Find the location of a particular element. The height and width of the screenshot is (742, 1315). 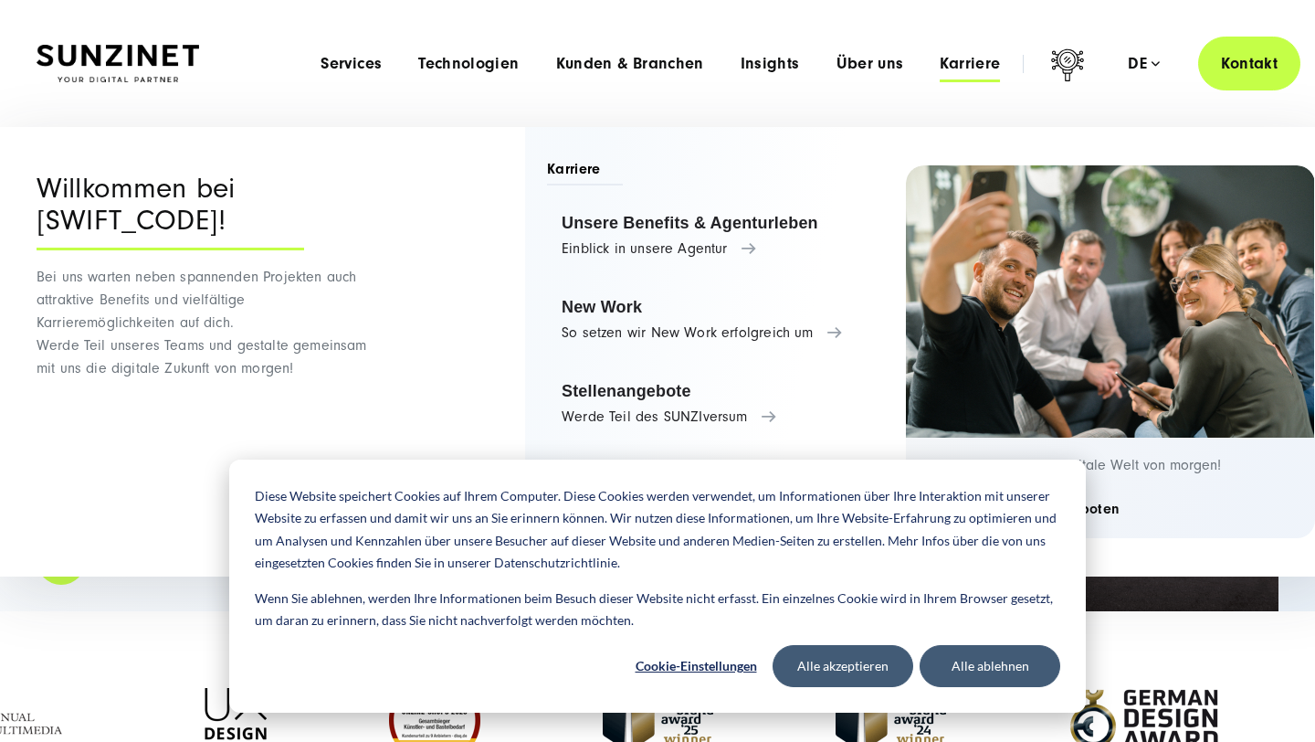

img: Digitalagentur und Internetagentur SUNZINET: 2 Frauen 3 Männer, die ein Selfie machen bei is located at coordinates (1111, 301).